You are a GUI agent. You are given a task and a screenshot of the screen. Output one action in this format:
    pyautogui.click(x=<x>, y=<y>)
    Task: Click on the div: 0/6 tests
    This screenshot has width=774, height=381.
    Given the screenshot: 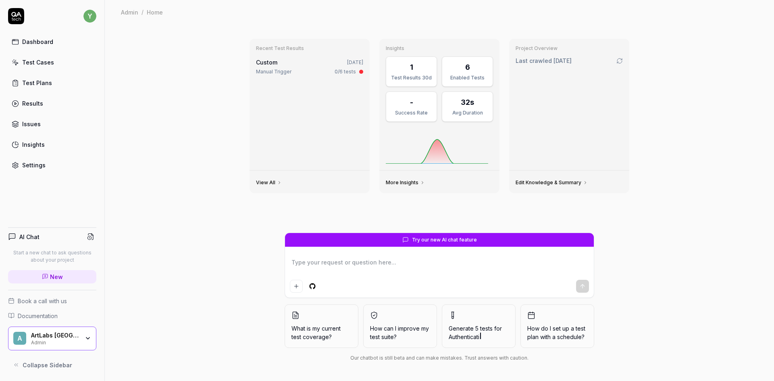 What is the action you would take?
    pyautogui.click(x=345, y=72)
    